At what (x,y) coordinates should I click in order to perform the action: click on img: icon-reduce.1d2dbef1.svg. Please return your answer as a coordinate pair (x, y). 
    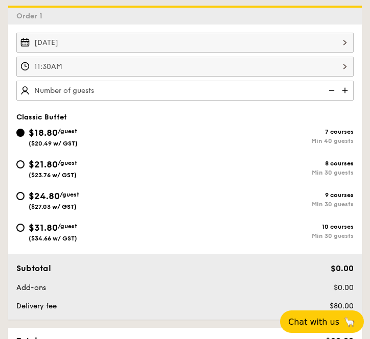
    Looking at the image, I should click on (330, 90).